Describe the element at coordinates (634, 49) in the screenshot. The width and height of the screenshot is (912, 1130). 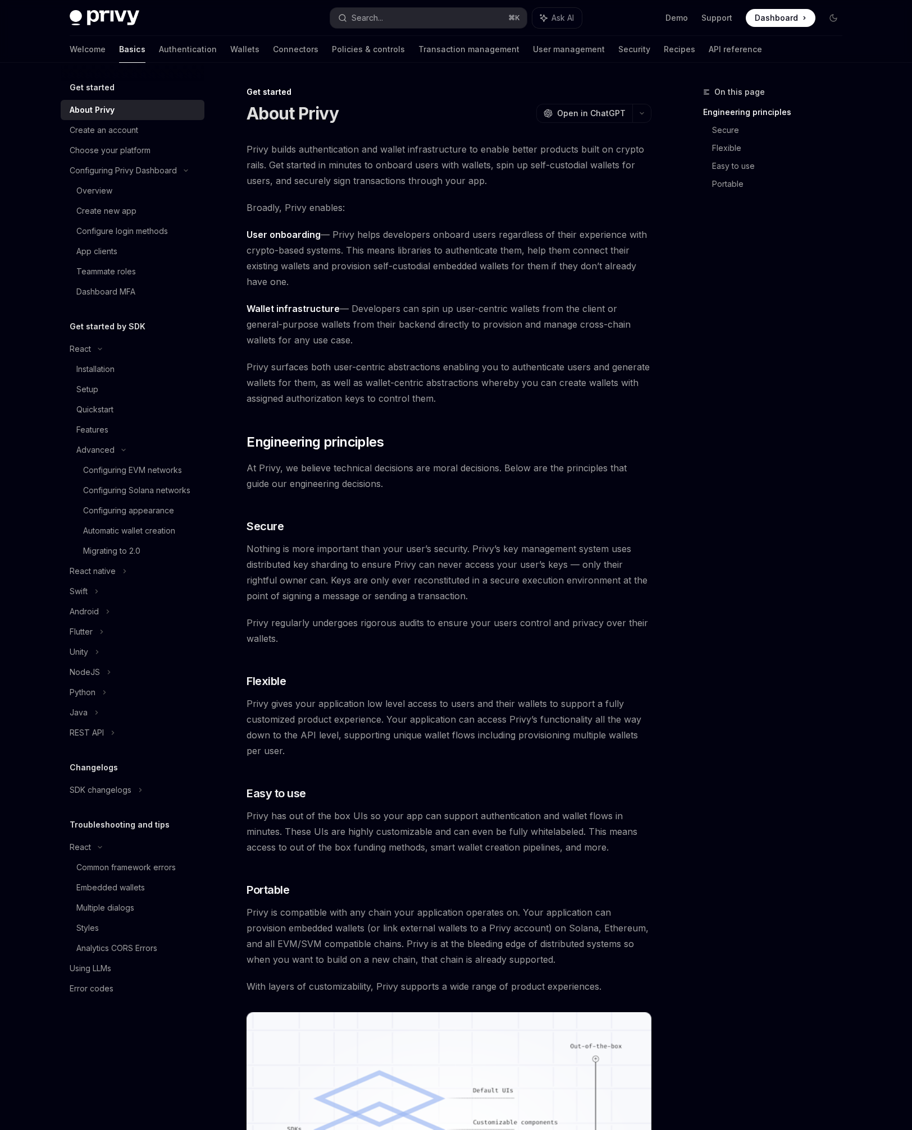
I see `a: Security` at that location.